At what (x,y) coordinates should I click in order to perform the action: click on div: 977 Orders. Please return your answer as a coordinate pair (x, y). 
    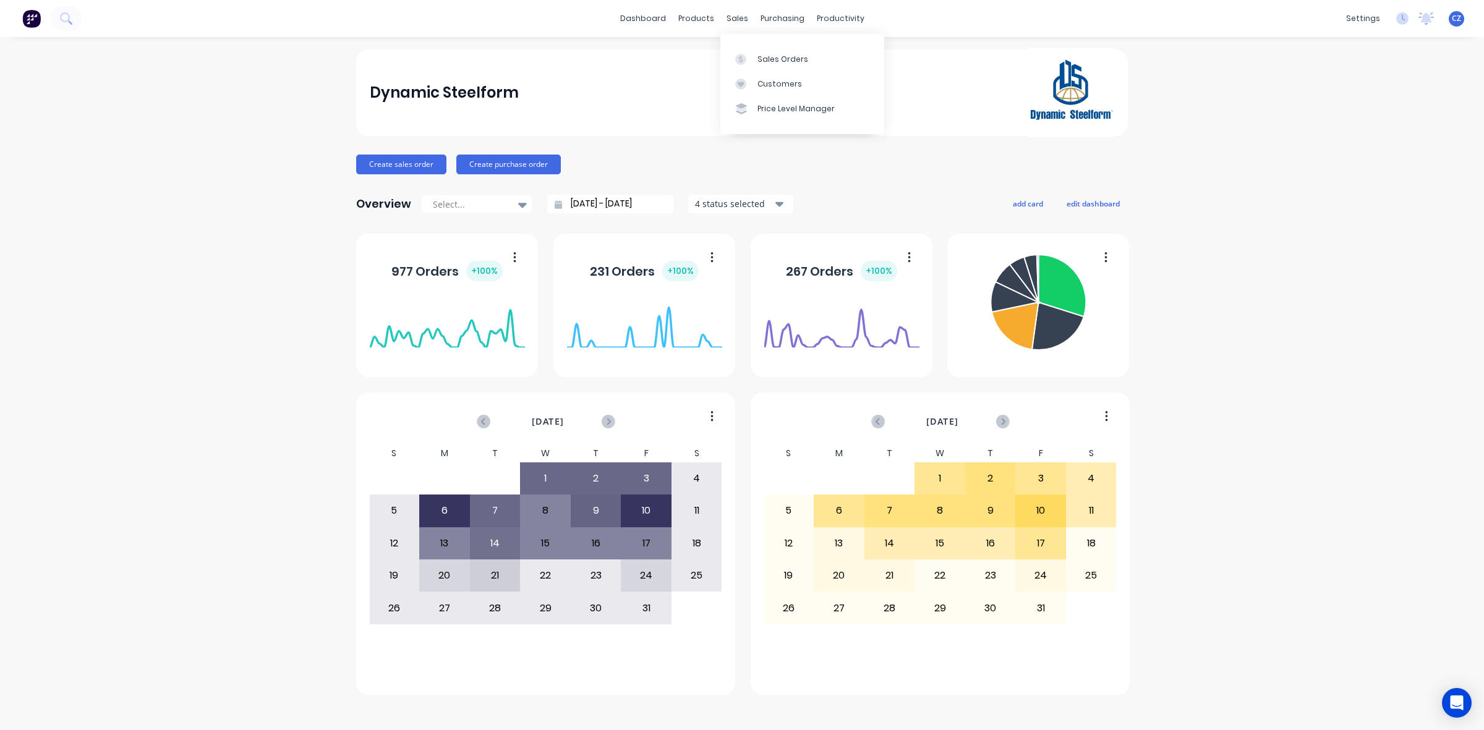
    Looking at the image, I should click on (447, 271).